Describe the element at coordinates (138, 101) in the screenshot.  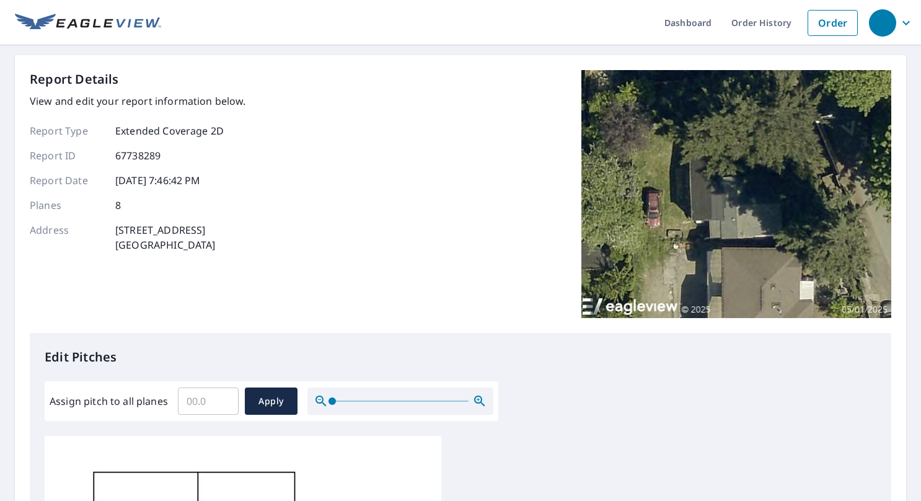
I see `p: View and edit your report information below.` at that location.